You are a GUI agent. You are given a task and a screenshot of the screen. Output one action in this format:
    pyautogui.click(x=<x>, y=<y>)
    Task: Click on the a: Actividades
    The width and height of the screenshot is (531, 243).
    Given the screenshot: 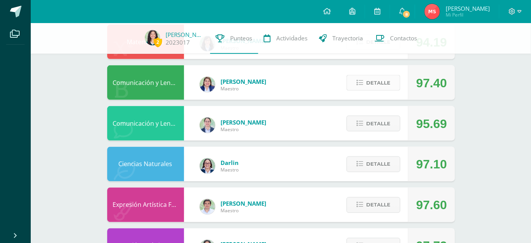 What is the action you would take?
    pyautogui.click(x=286, y=38)
    